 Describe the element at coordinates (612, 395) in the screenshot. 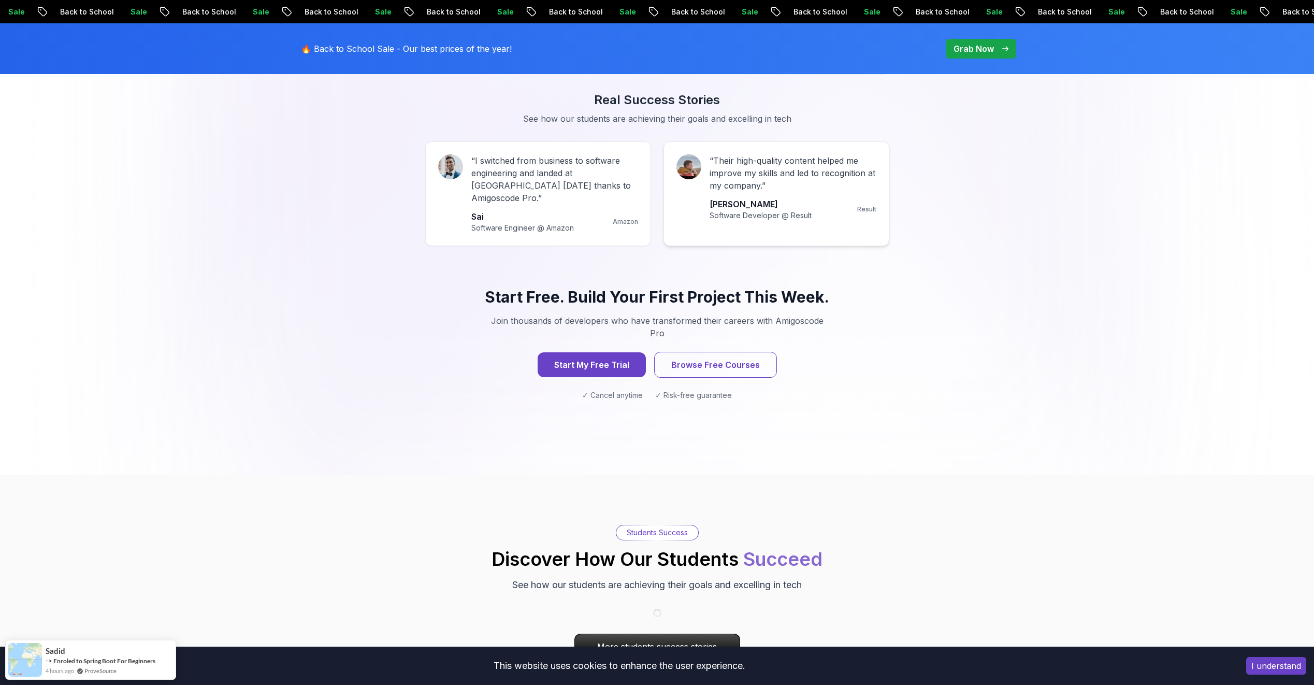

I see `span: ✓ Cancel anytime` at that location.